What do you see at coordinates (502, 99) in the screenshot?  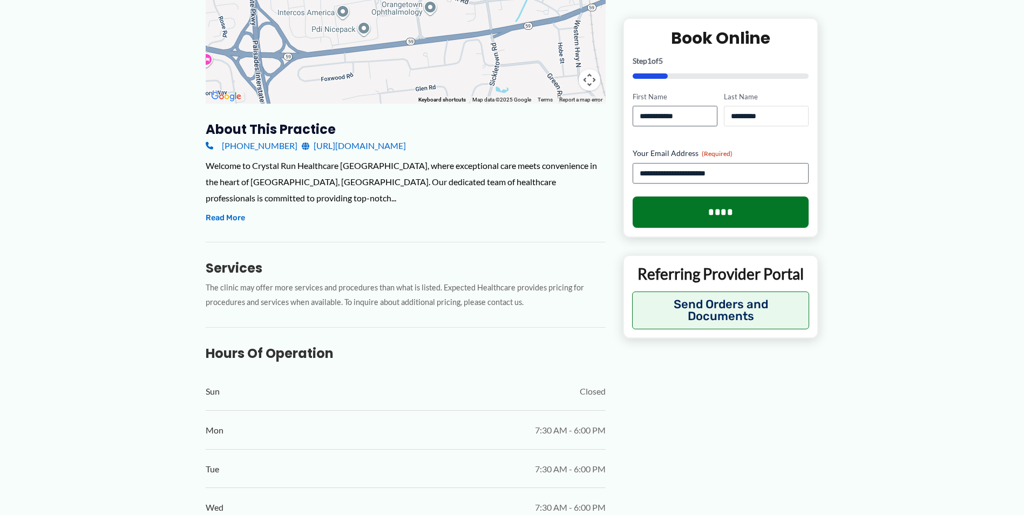 I see `span: Map data ©2025 Google` at bounding box center [502, 99].